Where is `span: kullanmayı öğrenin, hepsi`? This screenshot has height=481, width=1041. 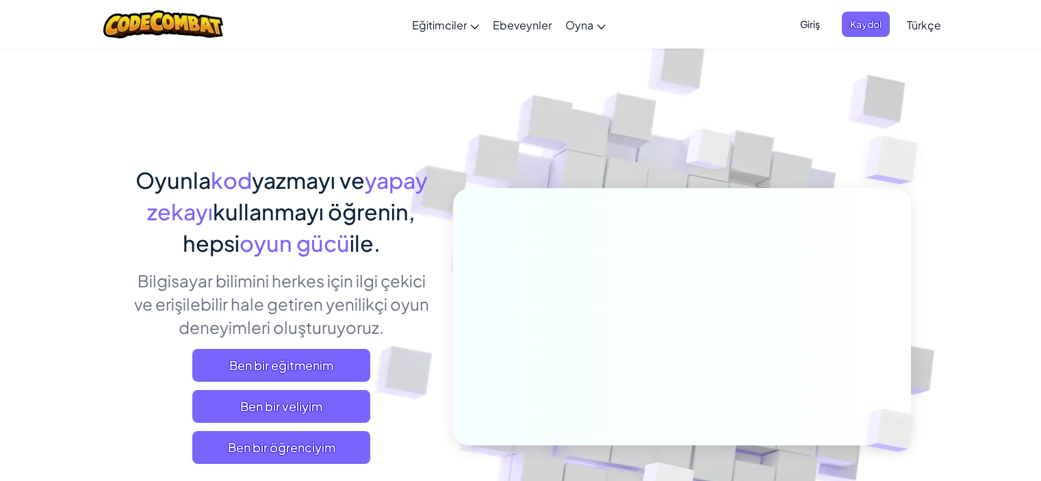 span: kullanmayı öğrenin, hepsi is located at coordinates (299, 227).